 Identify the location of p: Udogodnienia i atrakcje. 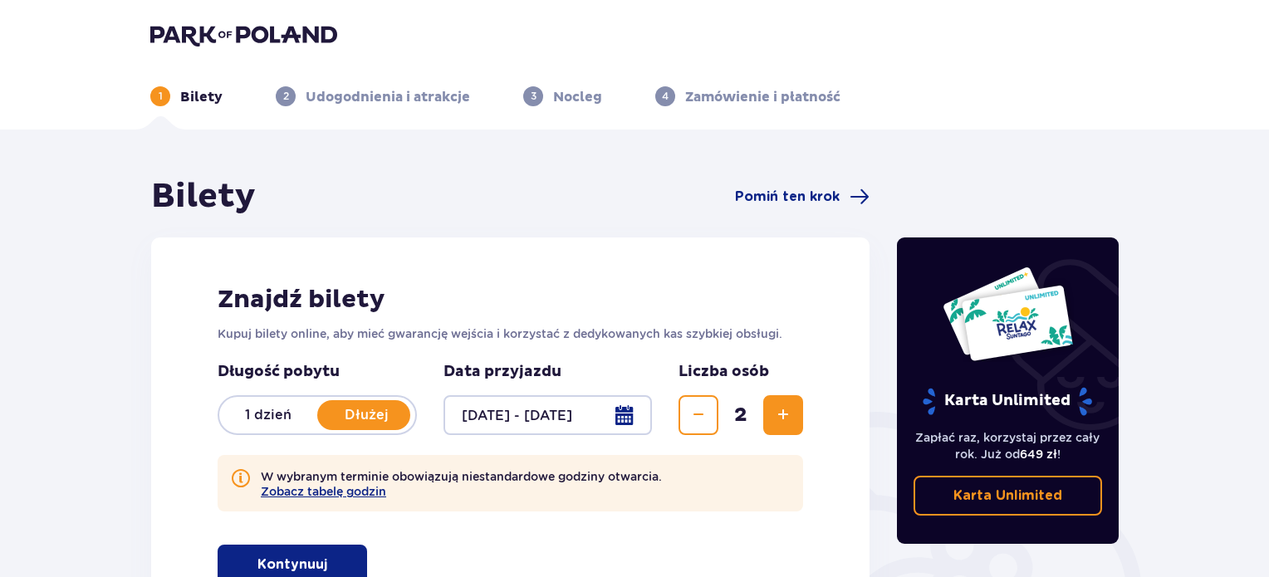
(388, 97).